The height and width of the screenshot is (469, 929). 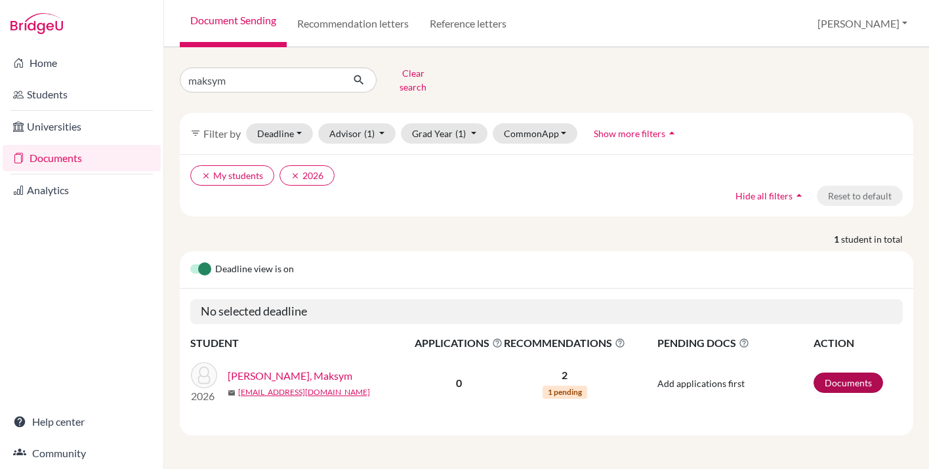 I want to click on button: Advisor(1), so click(x=357, y=133).